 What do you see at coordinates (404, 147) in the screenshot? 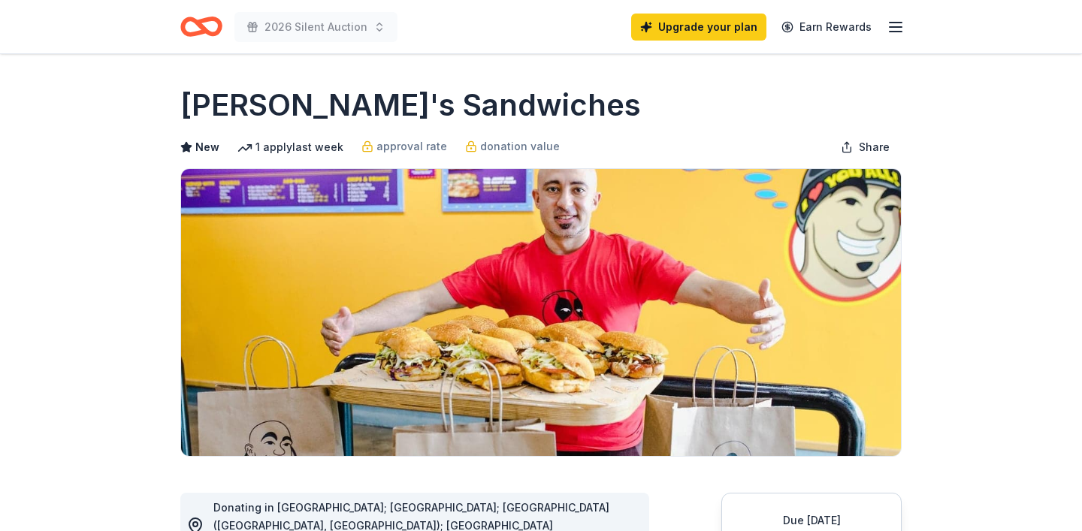
I see `a: approval rate` at bounding box center [404, 147].